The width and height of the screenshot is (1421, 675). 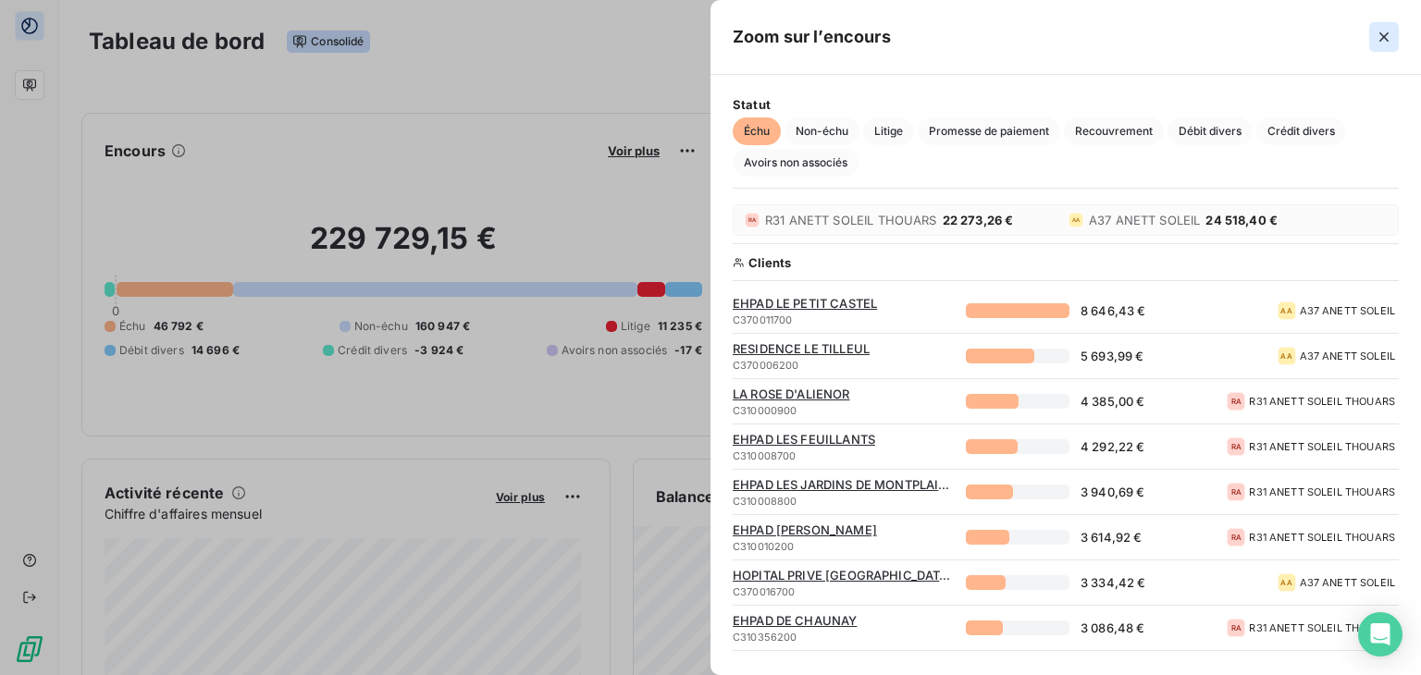 What do you see at coordinates (989, 131) in the screenshot?
I see `span: Promesse de paiement` at bounding box center [989, 131].